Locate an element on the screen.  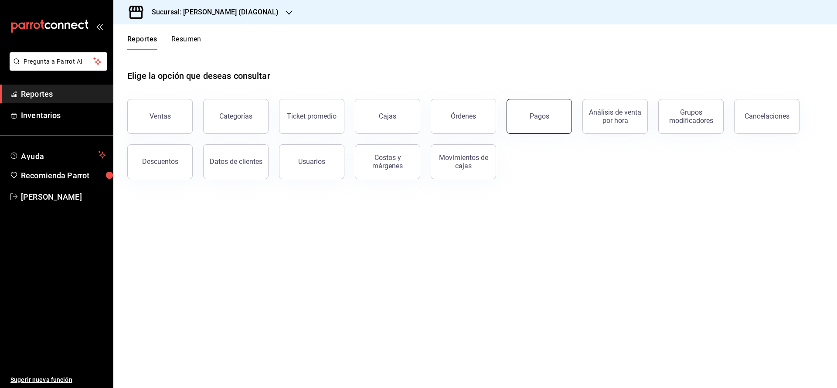
button: Órdenes is located at coordinates (463, 116).